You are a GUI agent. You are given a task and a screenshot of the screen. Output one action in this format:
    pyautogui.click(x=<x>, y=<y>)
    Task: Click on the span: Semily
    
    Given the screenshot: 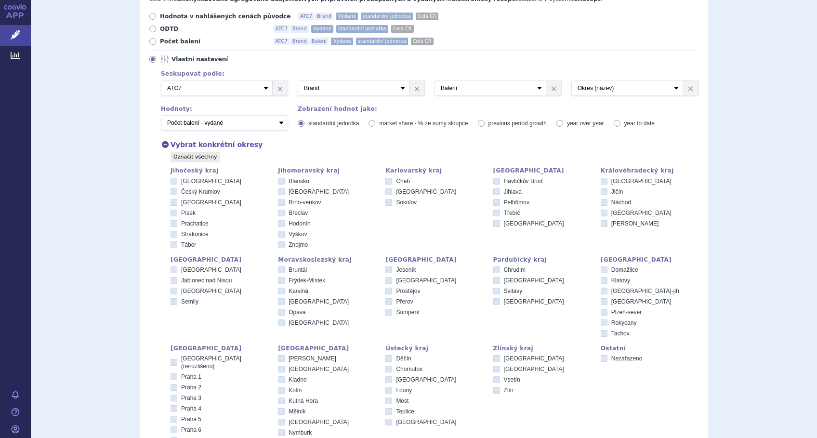 What is the action you would take?
    pyautogui.click(x=190, y=302)
    